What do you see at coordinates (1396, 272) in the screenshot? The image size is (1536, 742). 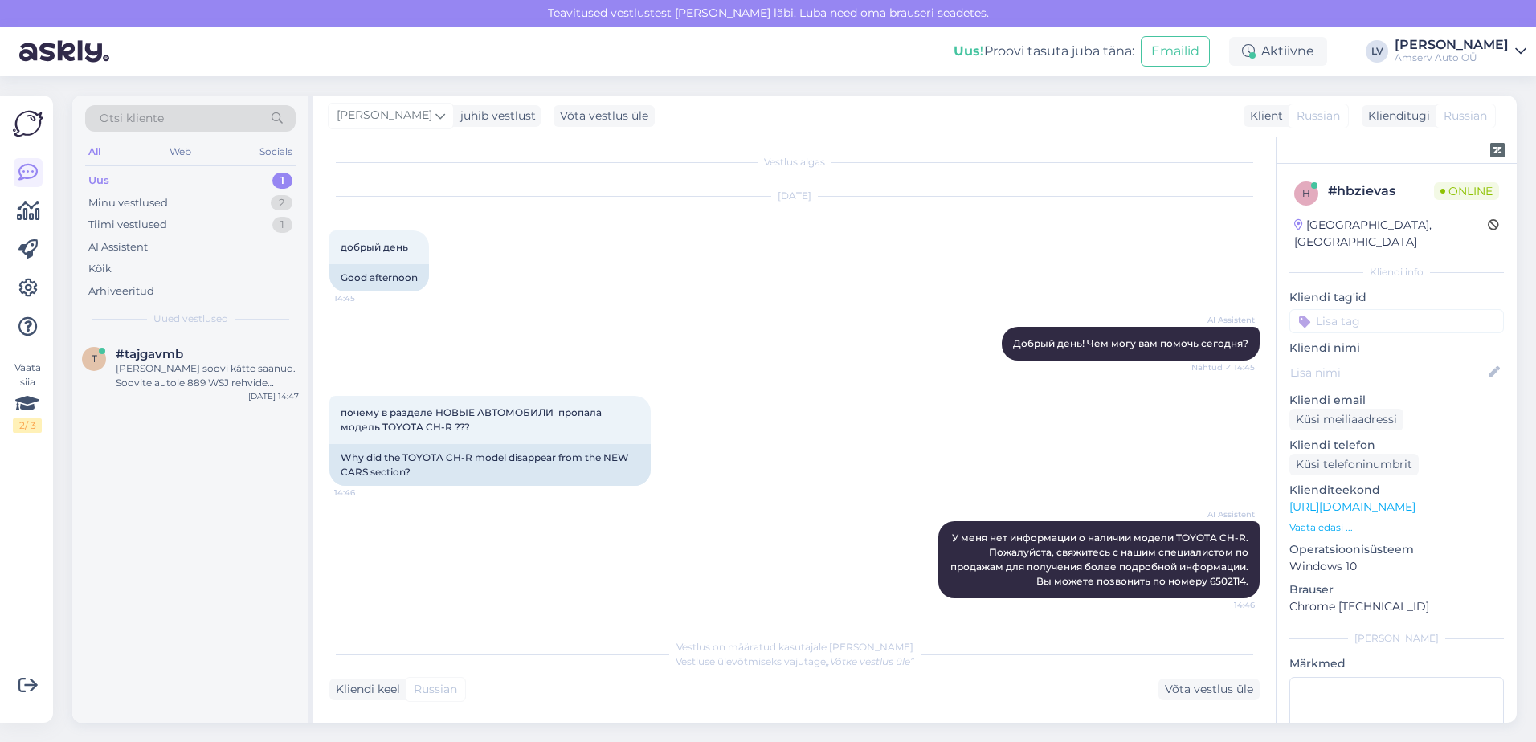 I see `div: Kliendi info` at bounding box center [1396, 272].